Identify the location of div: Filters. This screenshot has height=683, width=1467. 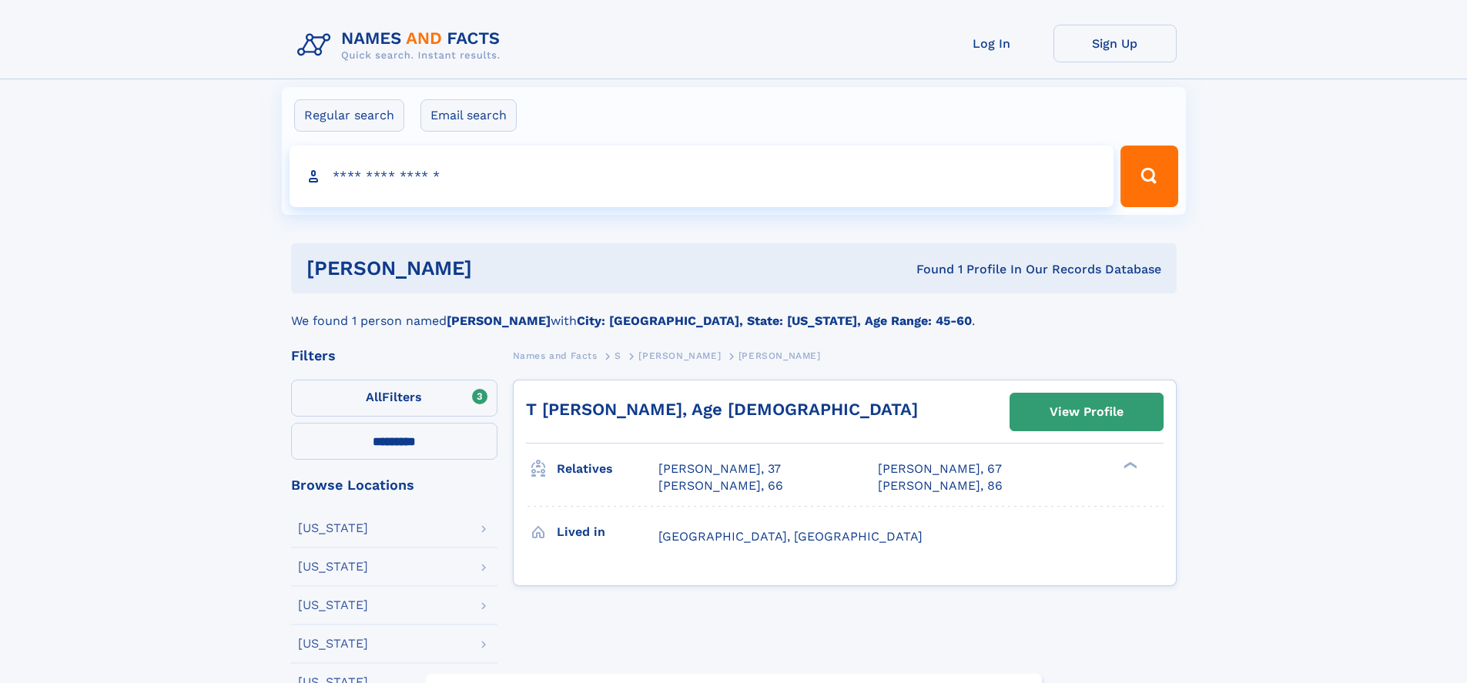
(394, 356).